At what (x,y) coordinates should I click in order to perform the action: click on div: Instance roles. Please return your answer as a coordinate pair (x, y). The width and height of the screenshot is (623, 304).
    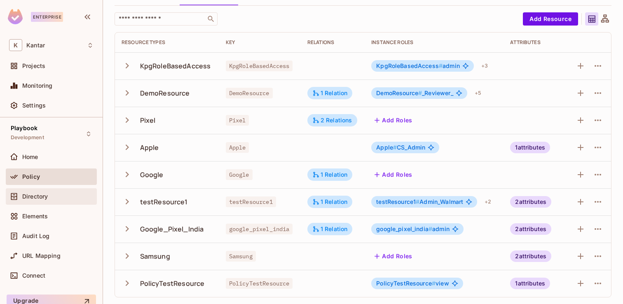
    Looking at the image, I should click on (434, 42).